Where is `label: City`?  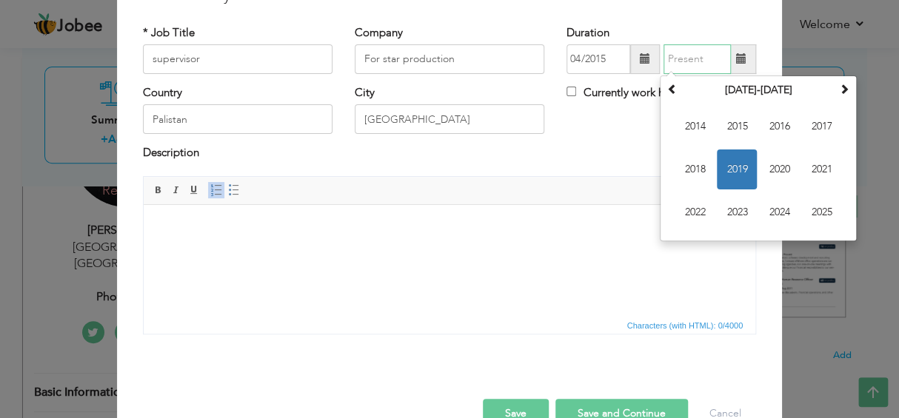
label: City is located at coordinates (364, 93).